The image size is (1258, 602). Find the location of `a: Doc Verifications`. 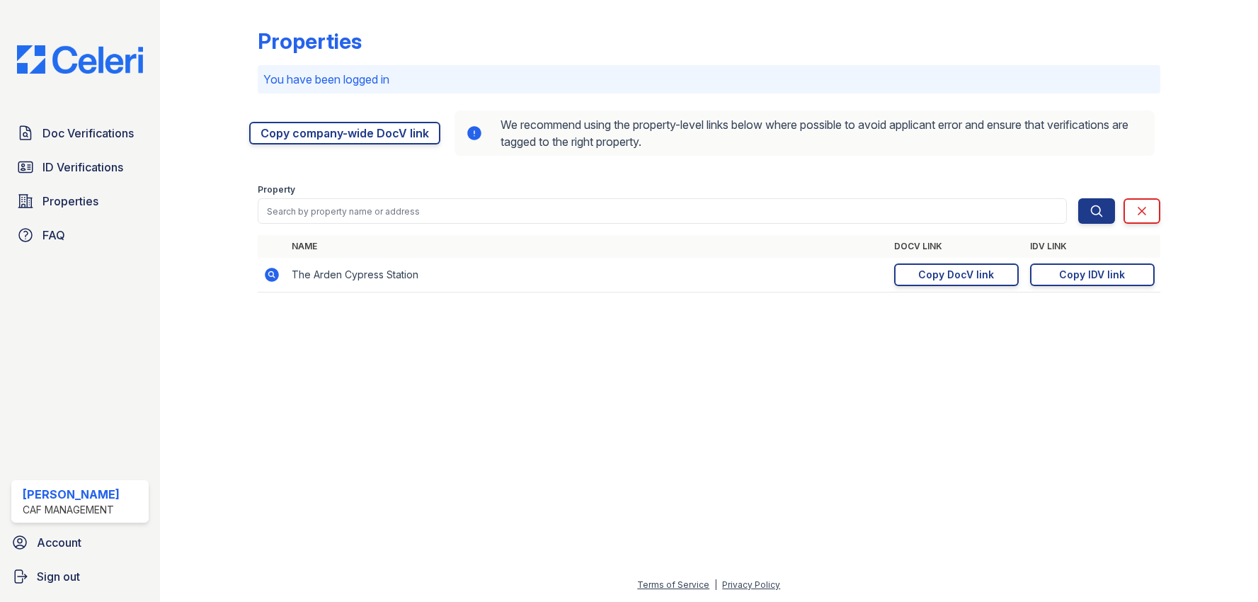

a: Doc Verifications is located at coordinates (80, 133).